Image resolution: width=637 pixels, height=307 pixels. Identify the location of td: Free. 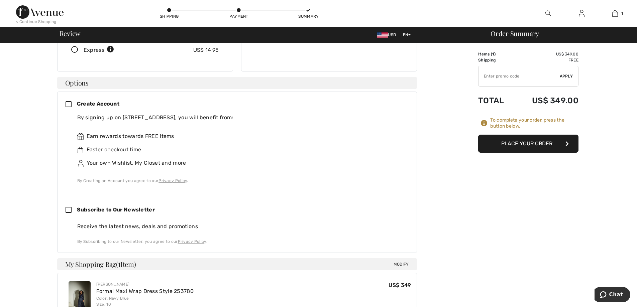
(546, 60).